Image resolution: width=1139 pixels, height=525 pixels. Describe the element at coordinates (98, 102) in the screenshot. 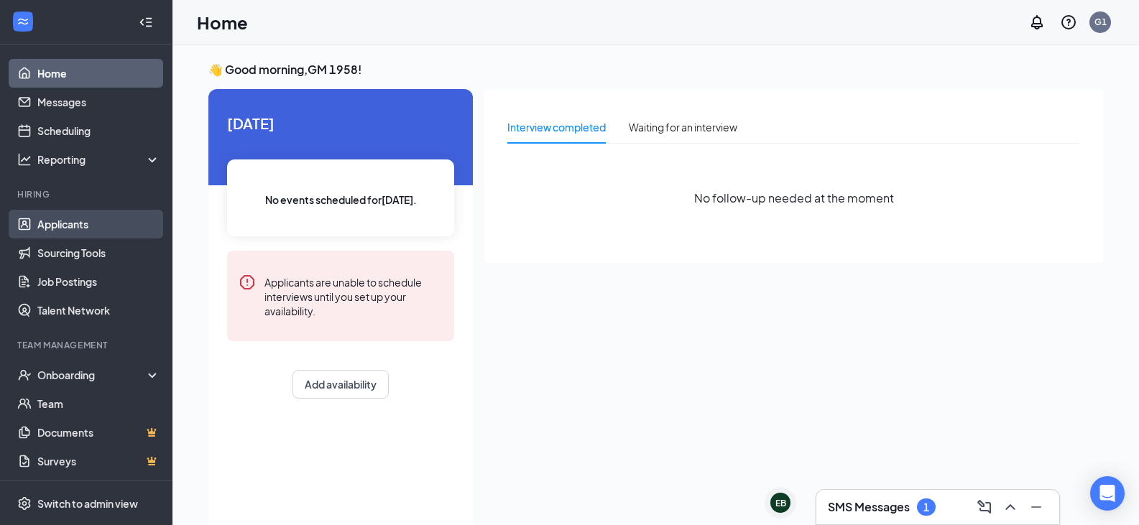

I see `a: Messages` at that location.